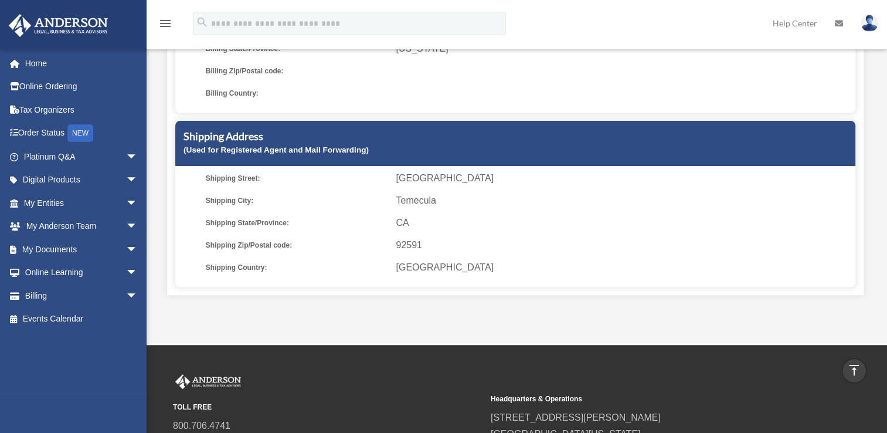 Image resolution: width=887 pixels, height=433 pixels. I want to click on a: Billingarrow_drop_down, so click(82, 296).